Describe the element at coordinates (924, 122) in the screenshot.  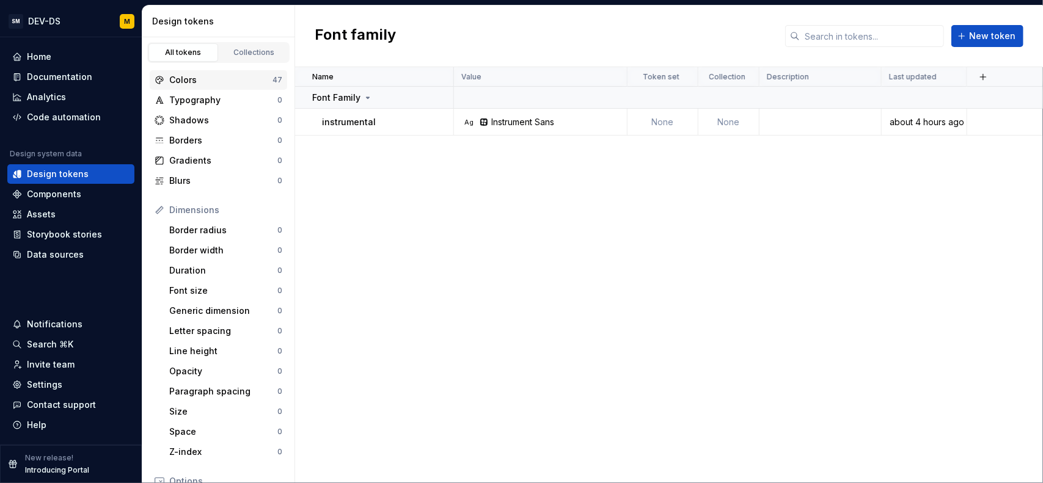
I see `div: about 4 hours ago` at that location.